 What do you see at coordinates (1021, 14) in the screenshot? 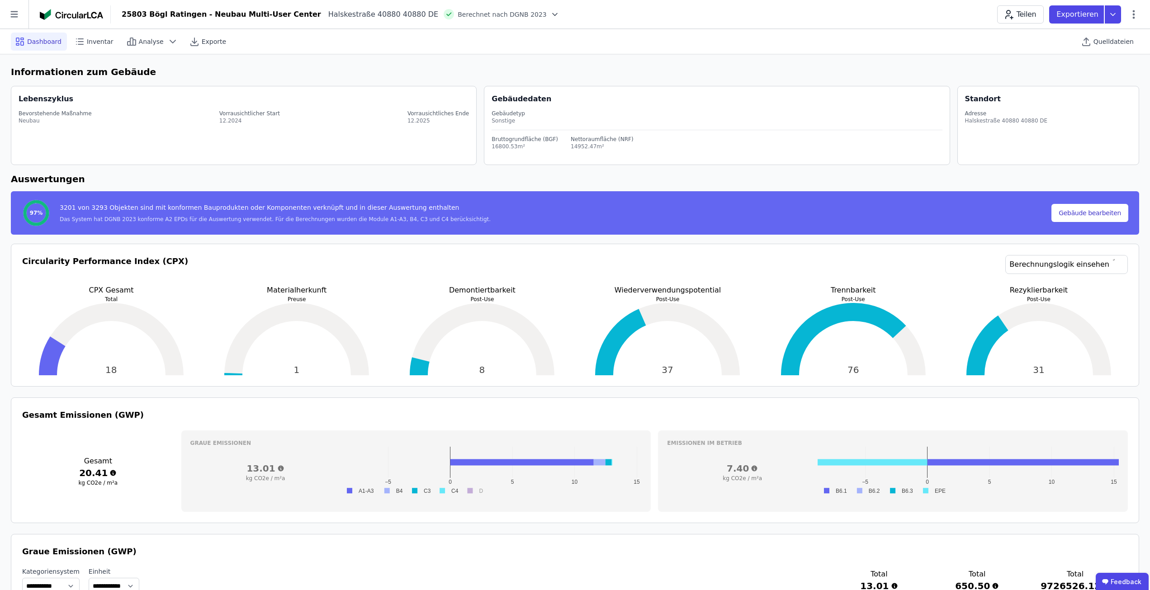
I see `button: Teilen` at bounding box center [1021, 14].